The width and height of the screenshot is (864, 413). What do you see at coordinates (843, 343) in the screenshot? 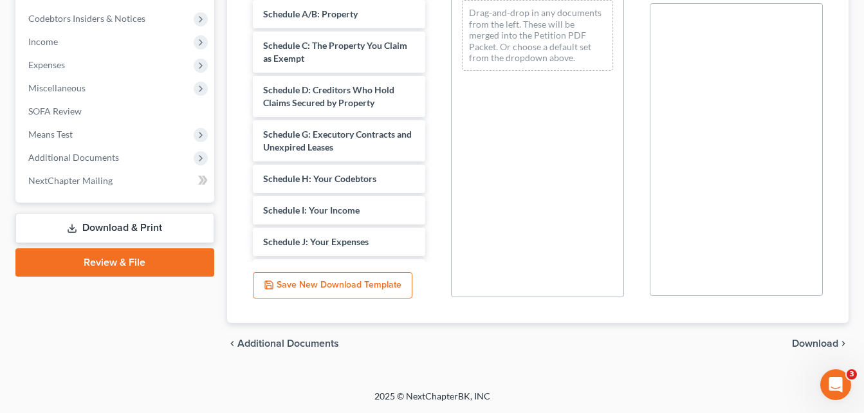
I see `i: chevron_right` at bounding box center [843, 343].